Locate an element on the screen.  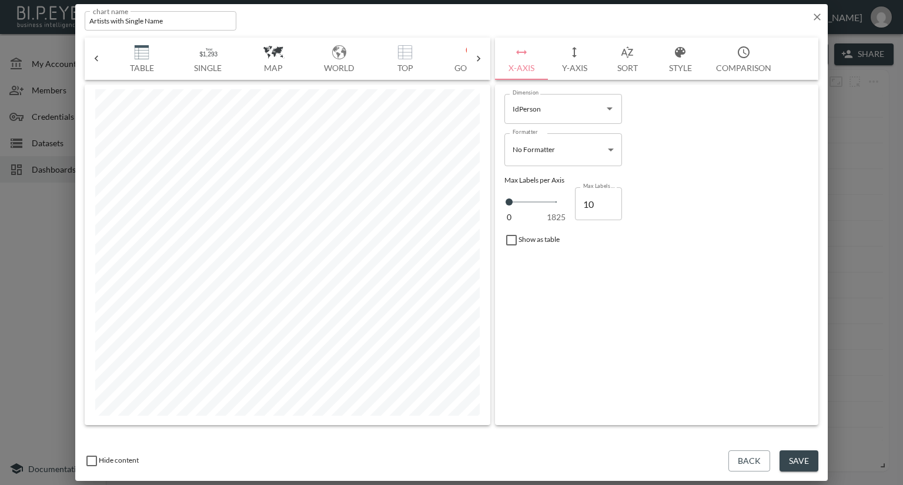
button: Style is located at coordinates (680, 59).